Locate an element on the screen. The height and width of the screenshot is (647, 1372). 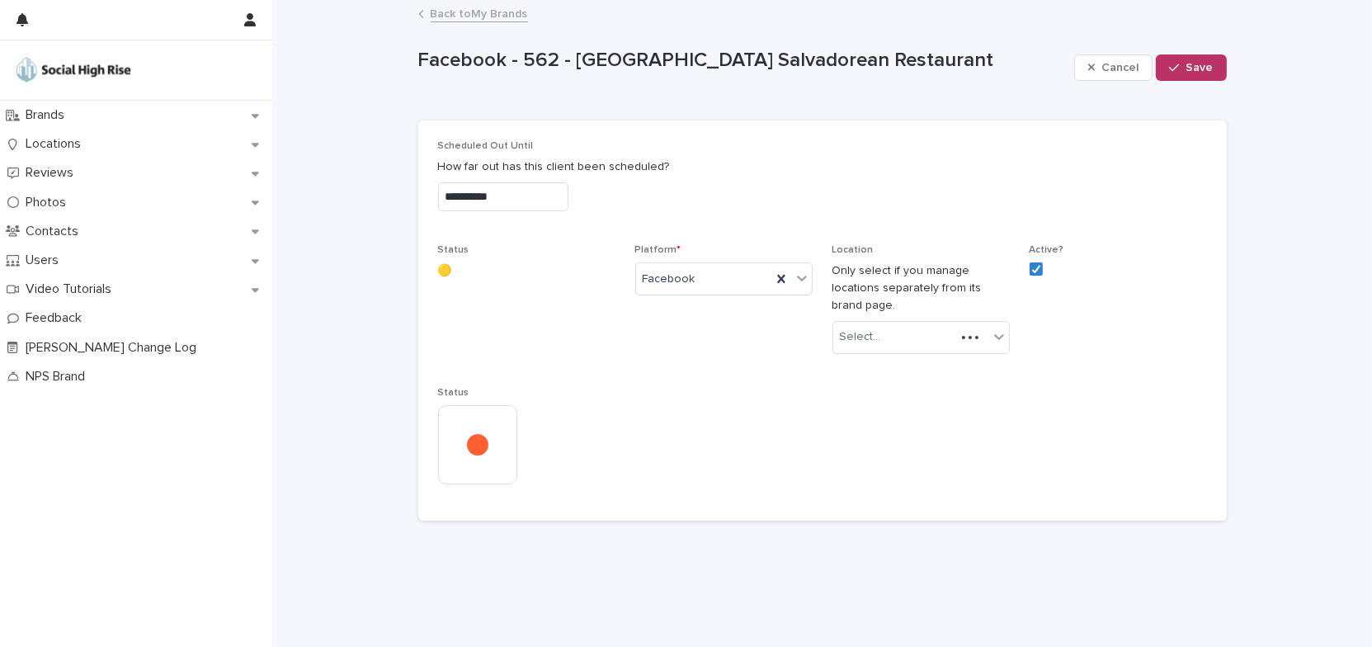
span: Scheduled Out Until is located at coordinates (486, 146).